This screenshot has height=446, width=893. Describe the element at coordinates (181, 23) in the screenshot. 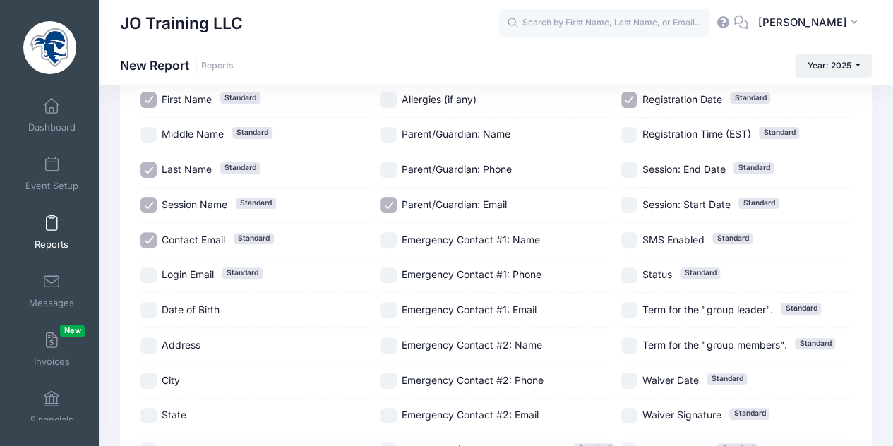

I see `h1: JO Training LLC` at that location.